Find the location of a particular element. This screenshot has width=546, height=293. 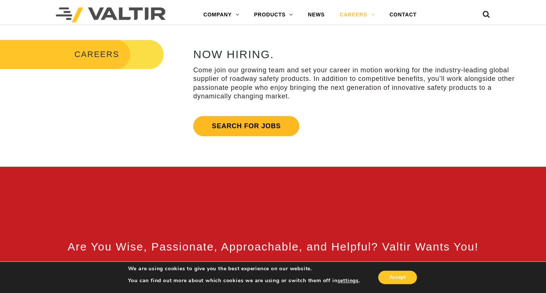

p: Come join our growing team and set your career in motion working for the industry-leading global ... is located at coordinates (360, 83).